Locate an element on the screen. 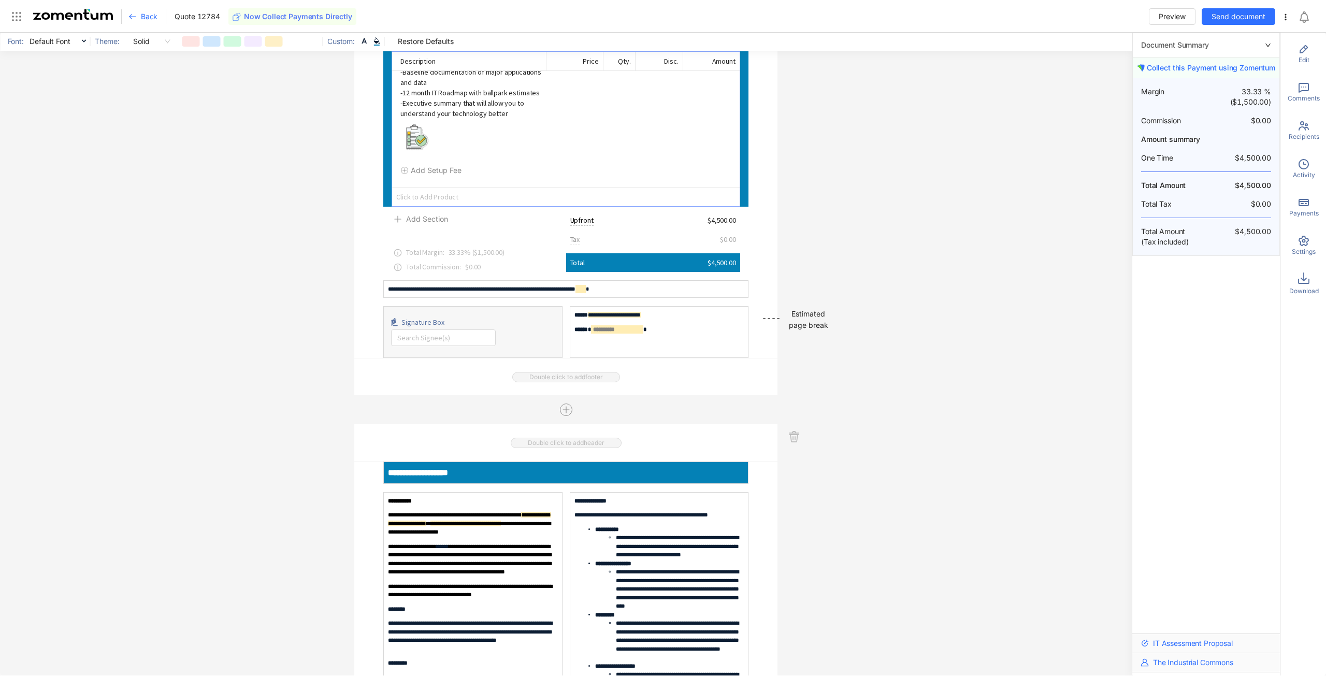 The width and height of the screenshot is (1326, 676). span: Qty. is located at coordinates (624, 61).